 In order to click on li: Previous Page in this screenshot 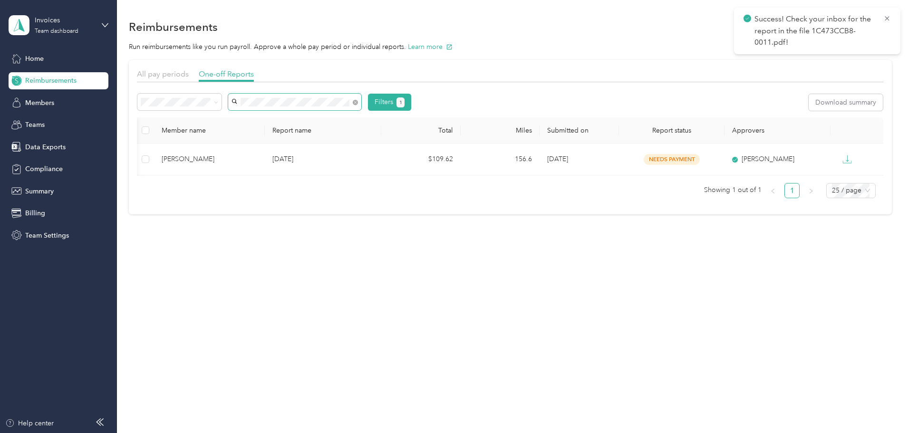, I will do `click(773, 191)`.